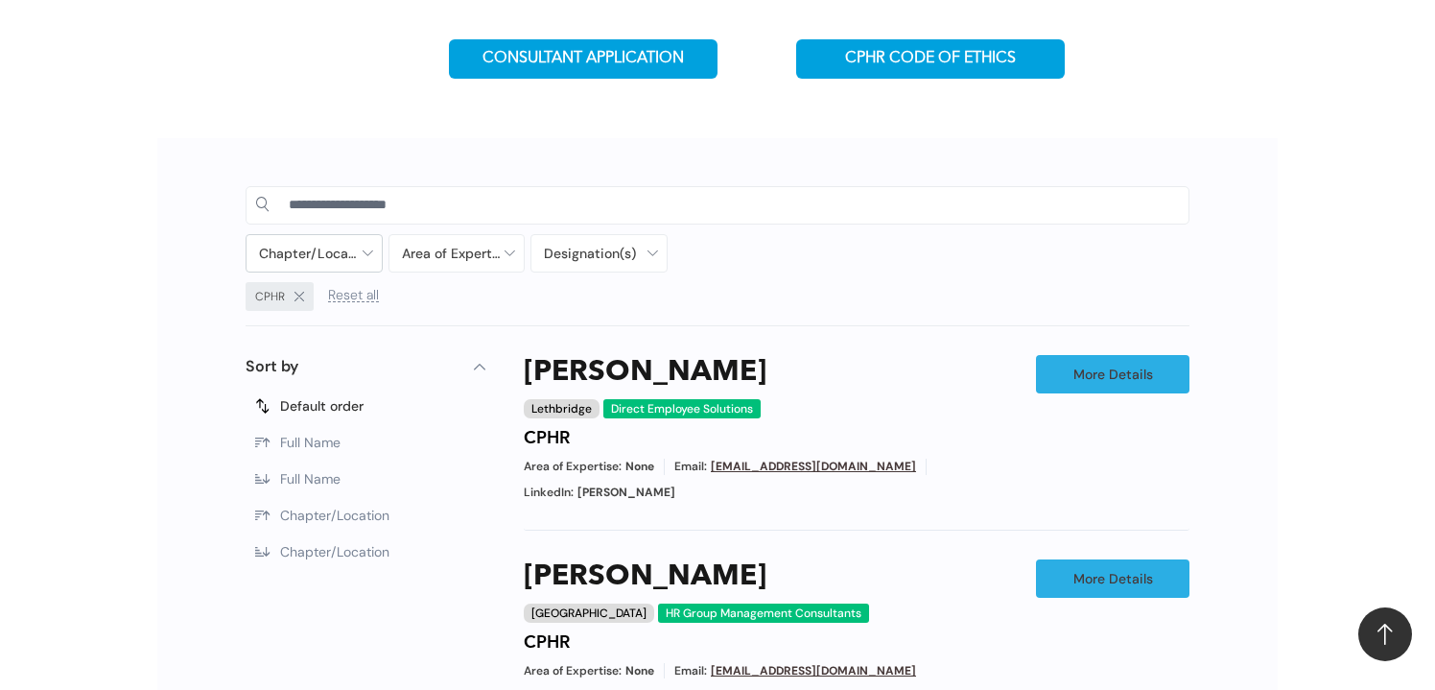 This screenshot has height=690, width=1435. Describe the element at coordinates (583, 59) in the screenshot. I see `a: CONSULTANT APPLICATION` at that location.